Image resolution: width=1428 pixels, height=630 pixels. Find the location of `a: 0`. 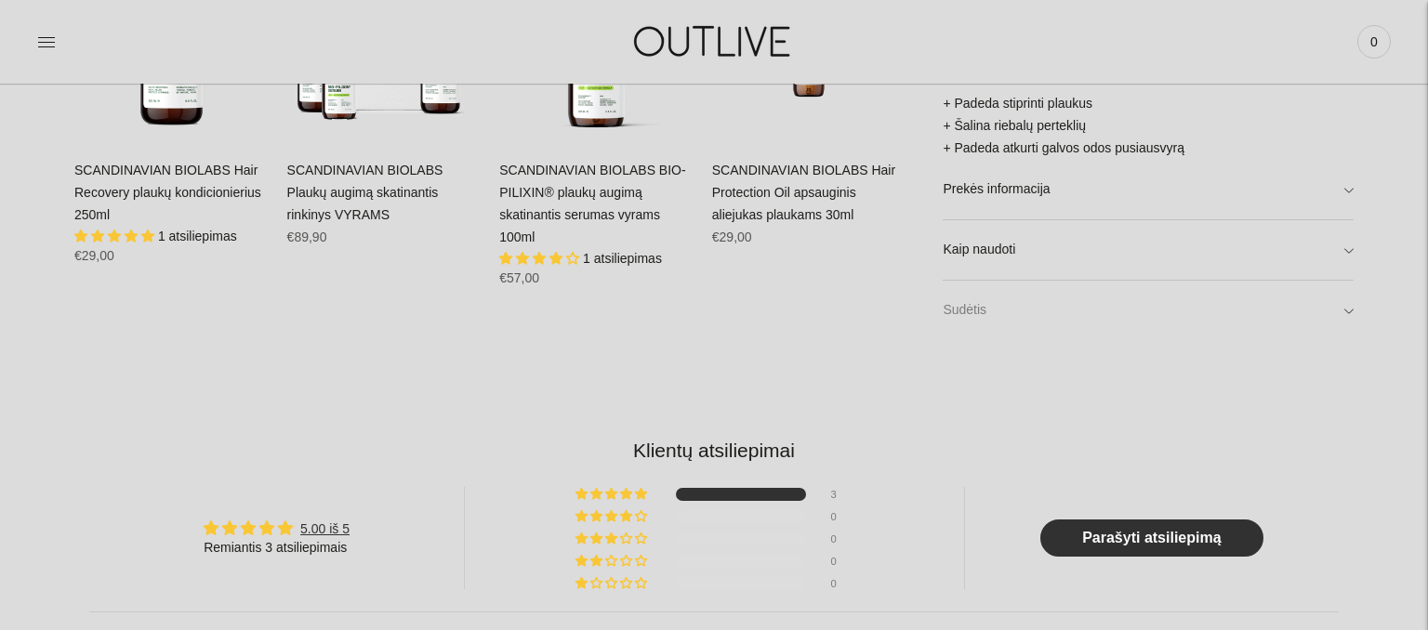

a: 0 is located at coordinates (1374, 42).